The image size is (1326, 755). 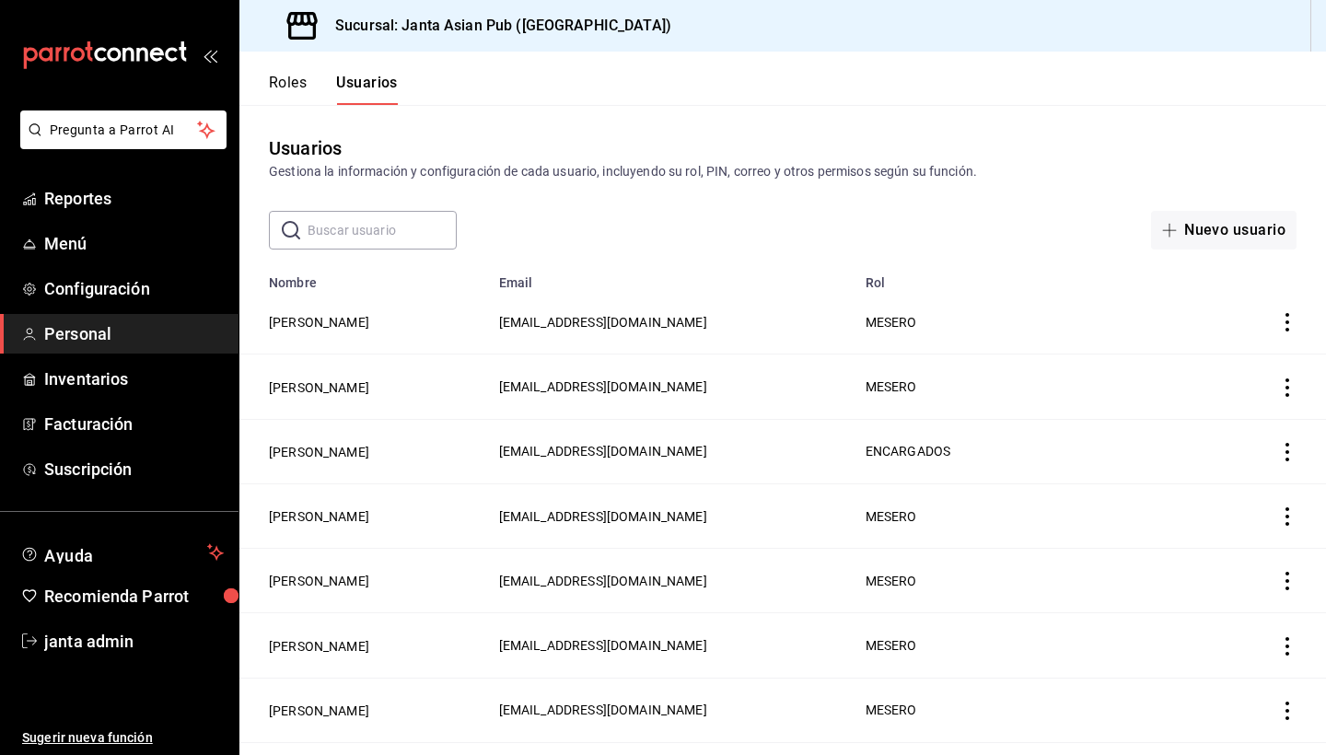 What do you see at coordinates (134, 288) in the screenshot?
I see `span: Configuración` at bounding box center [134, 288].